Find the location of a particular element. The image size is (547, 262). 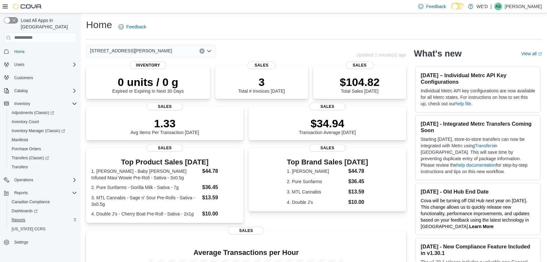

h1: Home is located at coordinates (99, 25).